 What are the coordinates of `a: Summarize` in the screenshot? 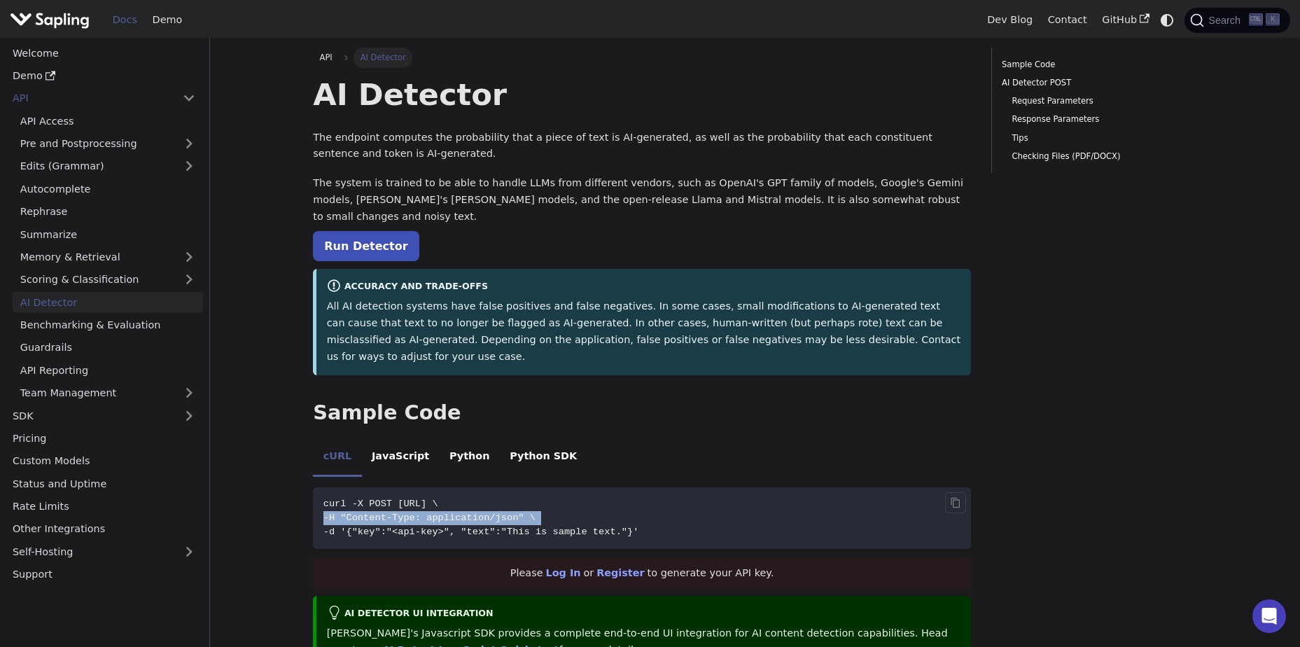 It's located at (108, 234).